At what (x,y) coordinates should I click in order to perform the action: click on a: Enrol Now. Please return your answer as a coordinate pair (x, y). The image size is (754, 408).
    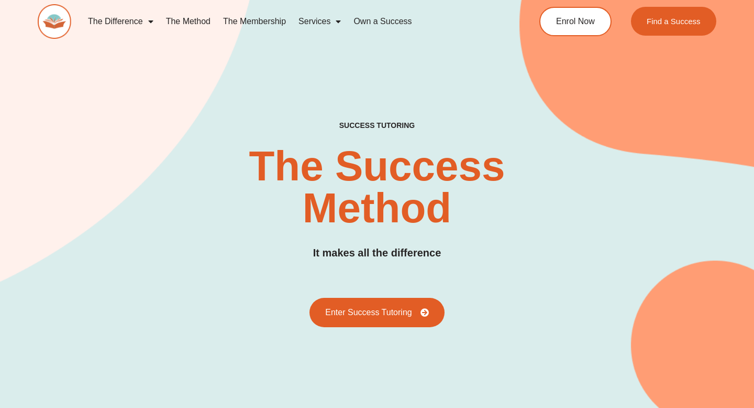
    Looking at the image, I should click on (576, 21).